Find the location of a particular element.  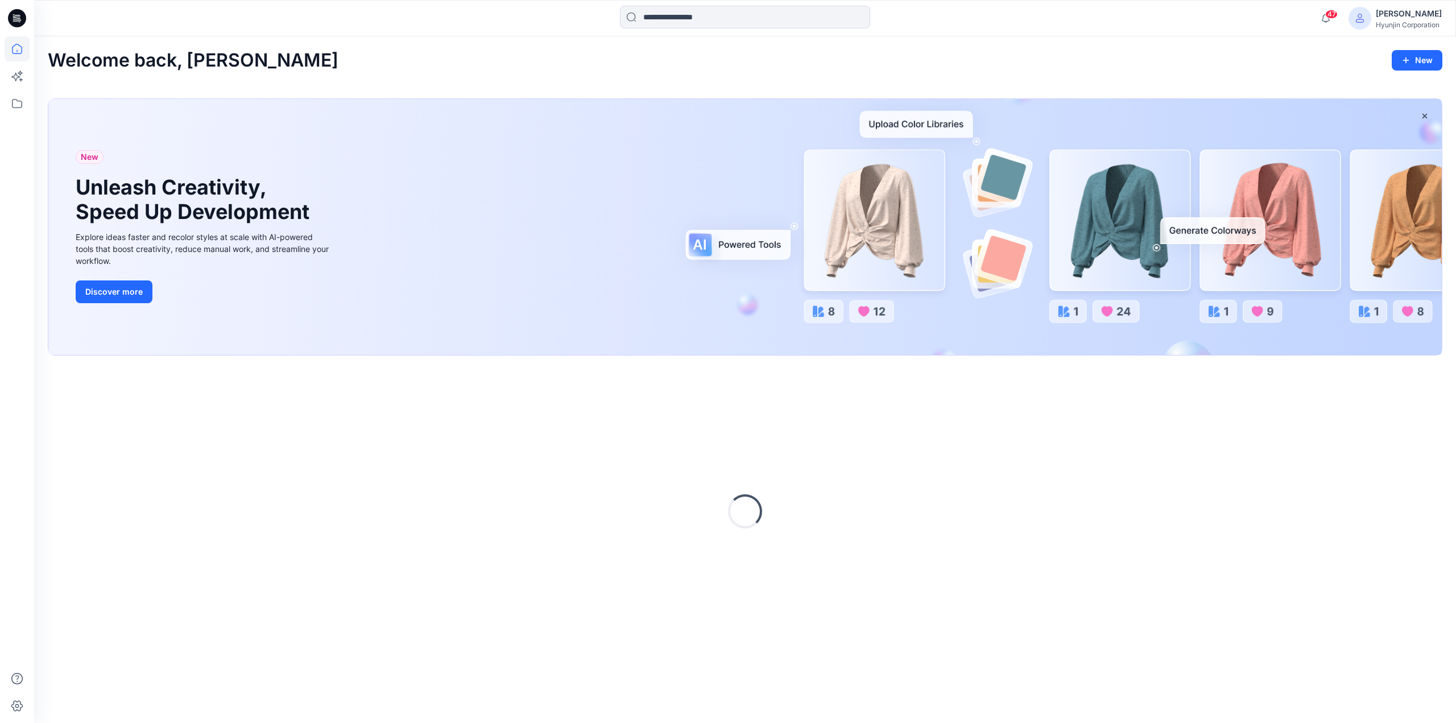

span: 47 is located at coordinates (1332, 14).